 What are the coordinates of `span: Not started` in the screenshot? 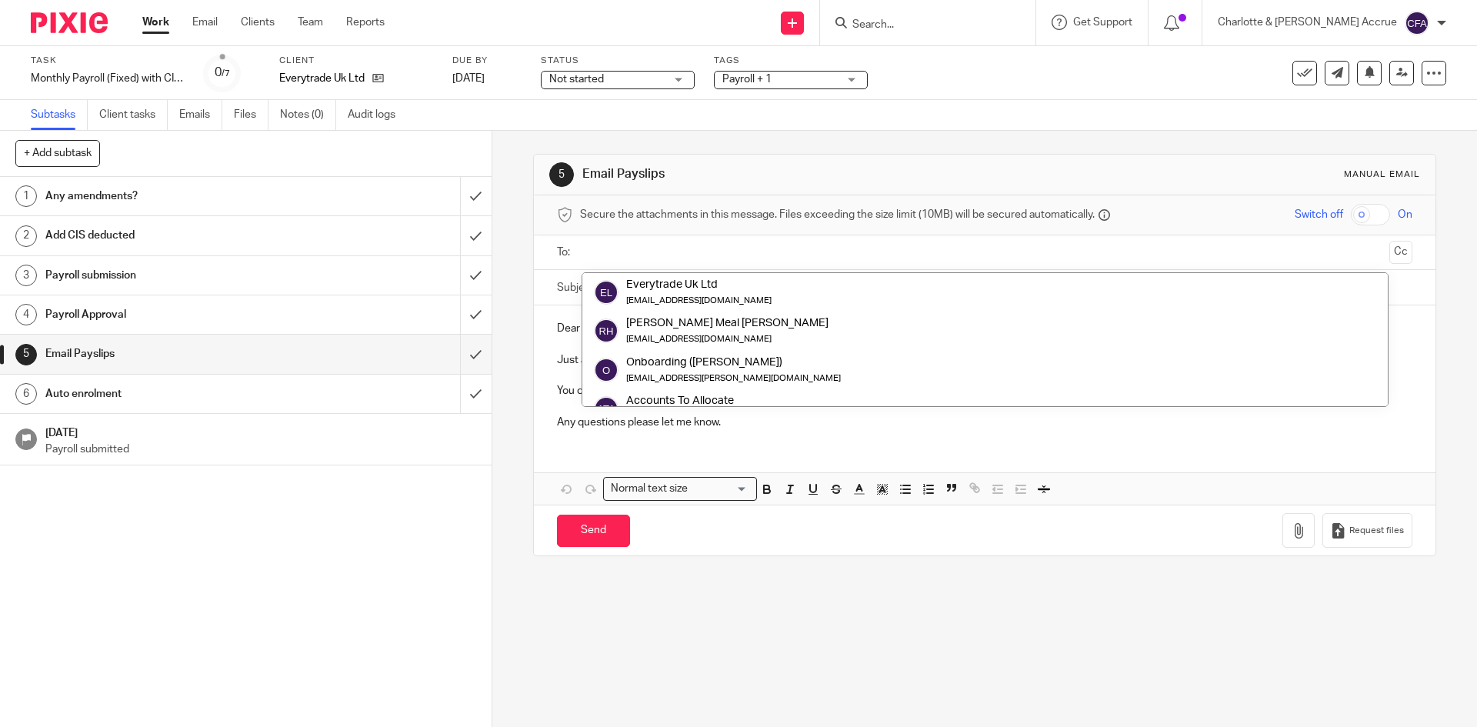 It's located at (576, 79).